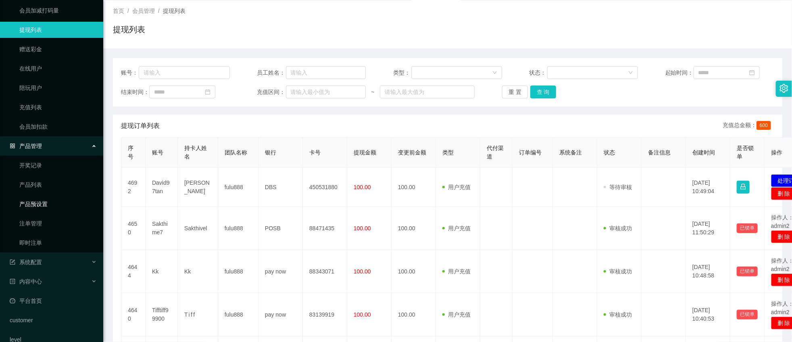  I want to click on div: 充值总金额：, so click(748, 126).